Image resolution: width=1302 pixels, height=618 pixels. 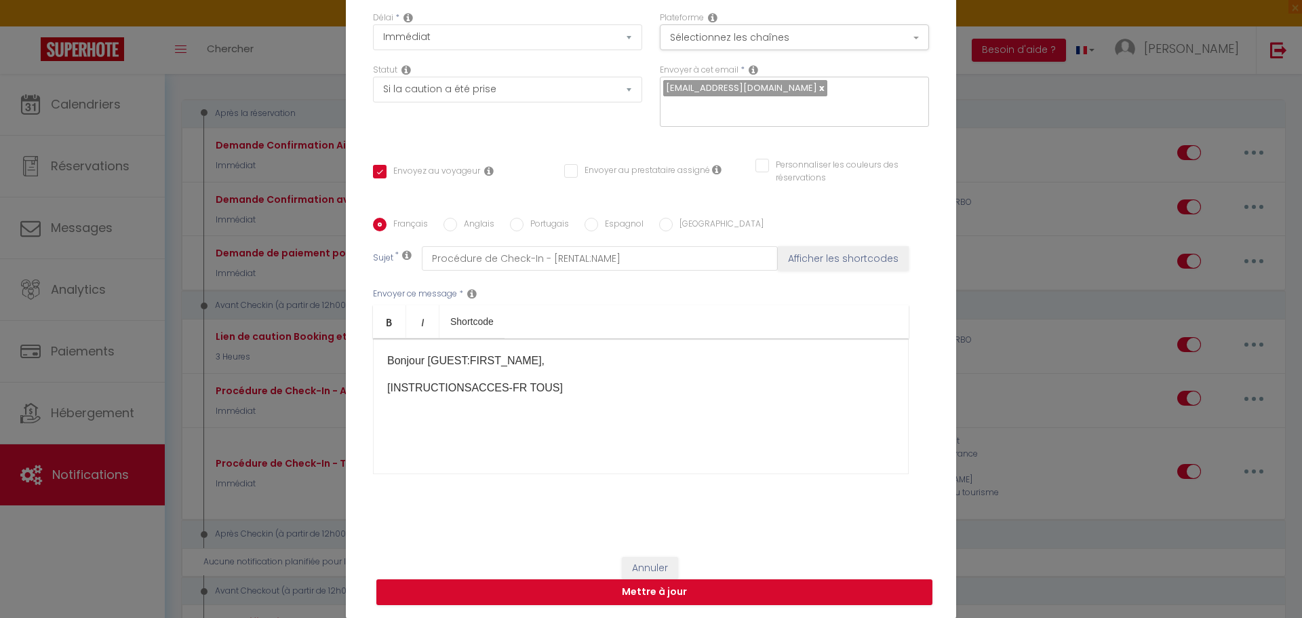 What do you see at coordinates (794, 37) in the screenshot?
I see `button: Sélectionnez les chaînes` at bounding box center [794, 37].